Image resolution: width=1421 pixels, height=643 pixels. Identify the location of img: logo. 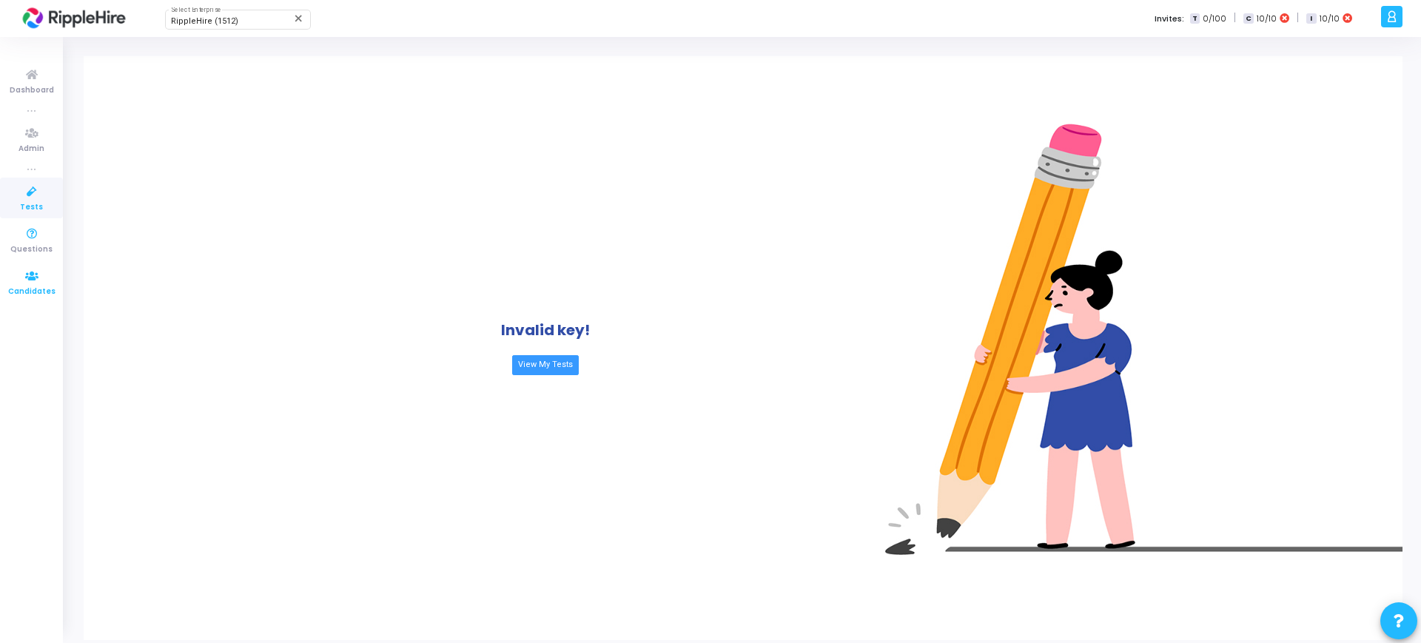
(74, 19).